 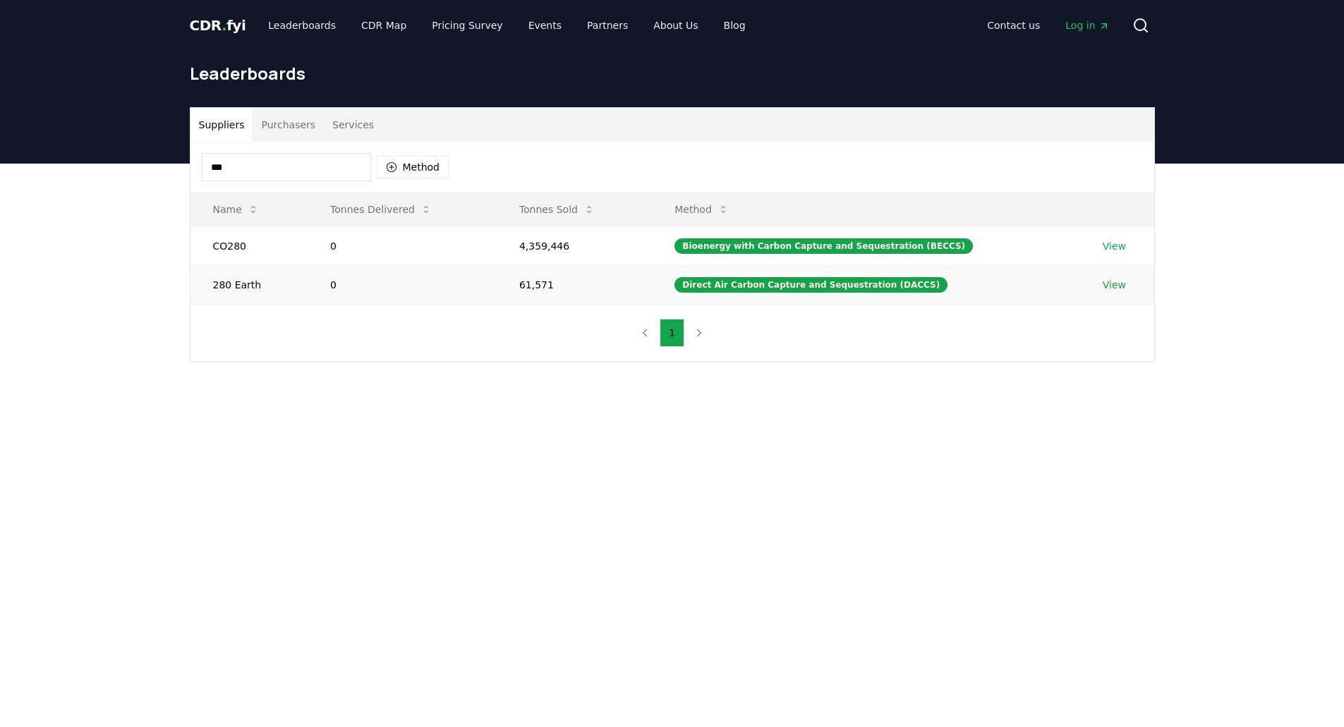 What do you see at coordinates (381, 210) in the screenshot?
I see `button: Tonnes Delivered` at bounding box center [381, 210].